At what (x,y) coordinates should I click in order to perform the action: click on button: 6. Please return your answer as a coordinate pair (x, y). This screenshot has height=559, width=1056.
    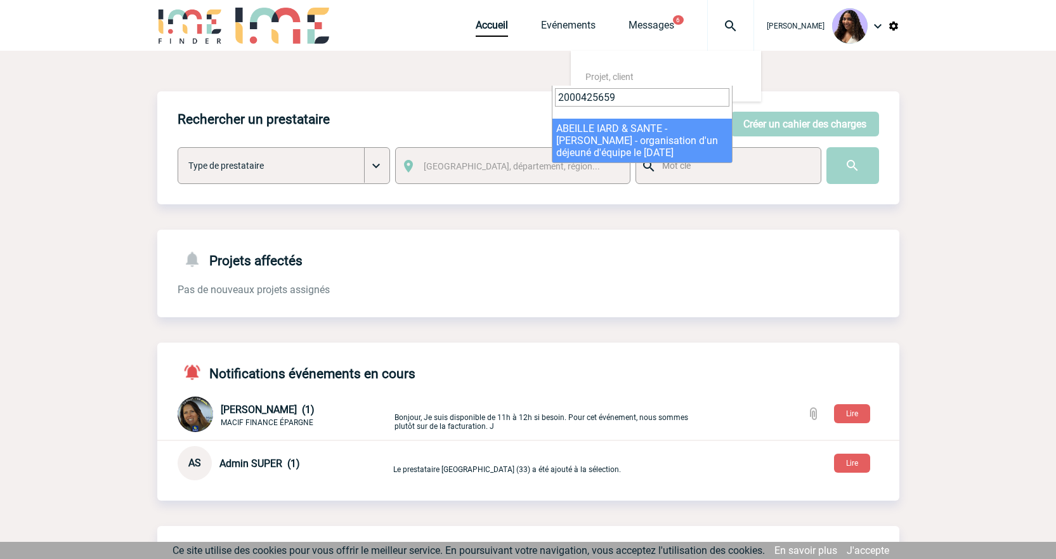
    Looking at the image, I should click on (678, 20).